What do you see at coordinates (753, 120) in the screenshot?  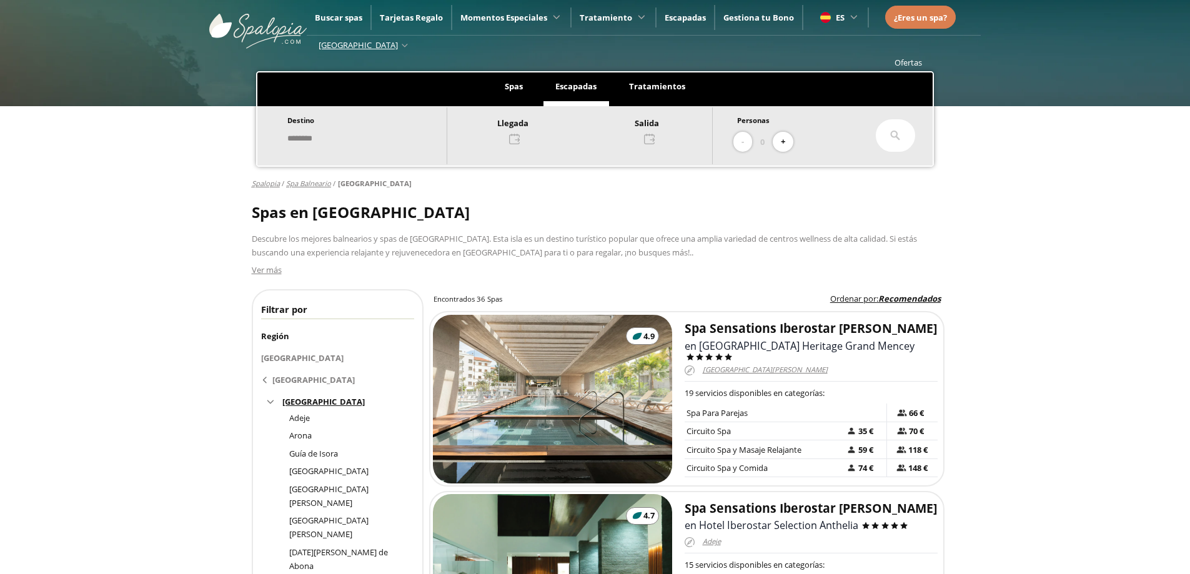 I see `span: Personas` at bounding box center [753, 120].